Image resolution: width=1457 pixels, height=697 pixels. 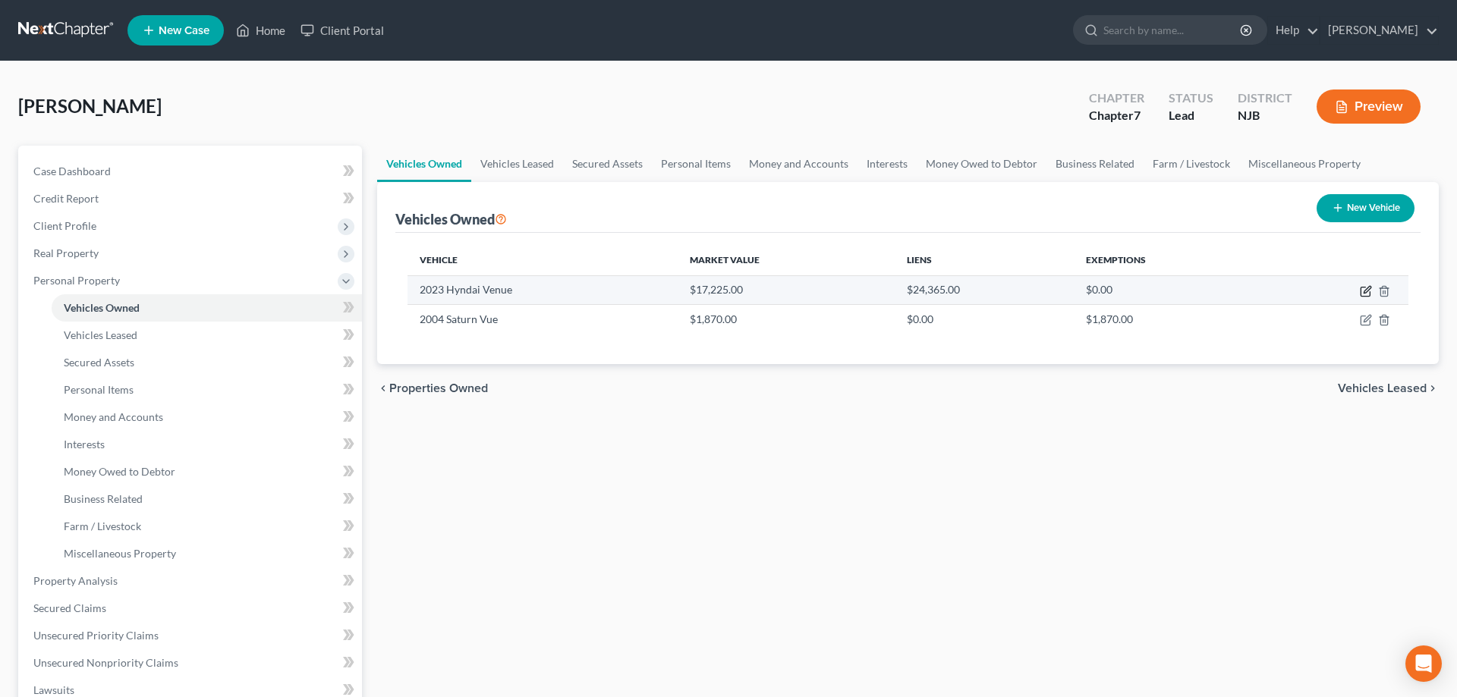 What do you see at coordinates (1191, 98) in the screenshot?
I see `div: Status` at bounding box center [1191, 98].